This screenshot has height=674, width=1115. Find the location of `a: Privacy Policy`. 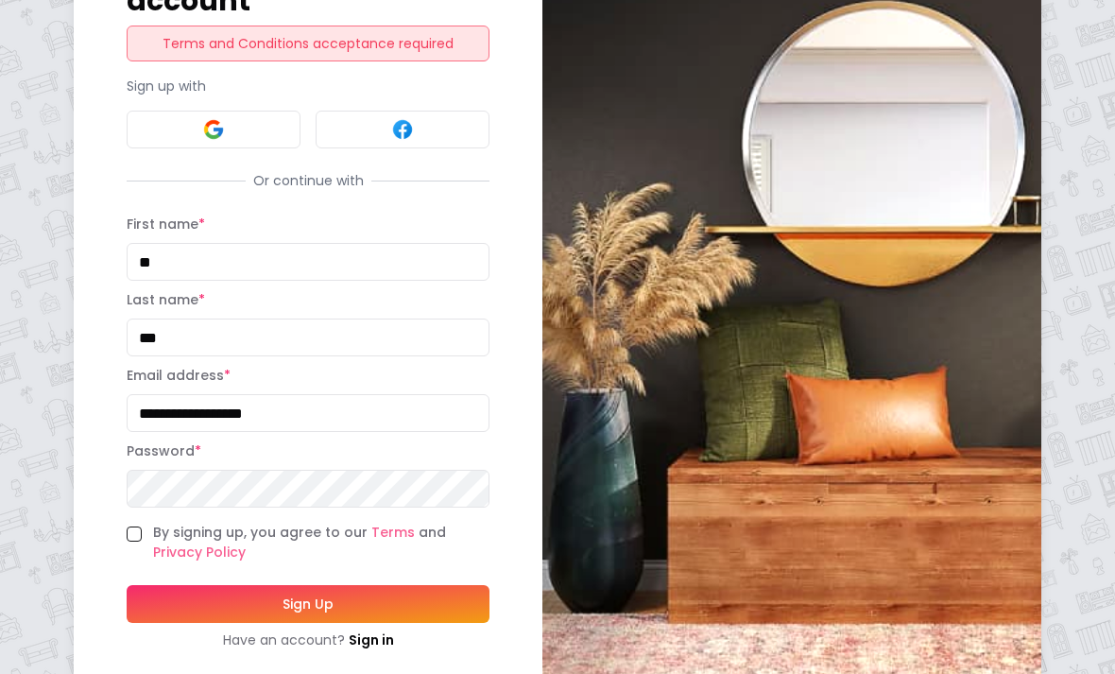

a: Privacy Policy is located at coordinates (199, 552).